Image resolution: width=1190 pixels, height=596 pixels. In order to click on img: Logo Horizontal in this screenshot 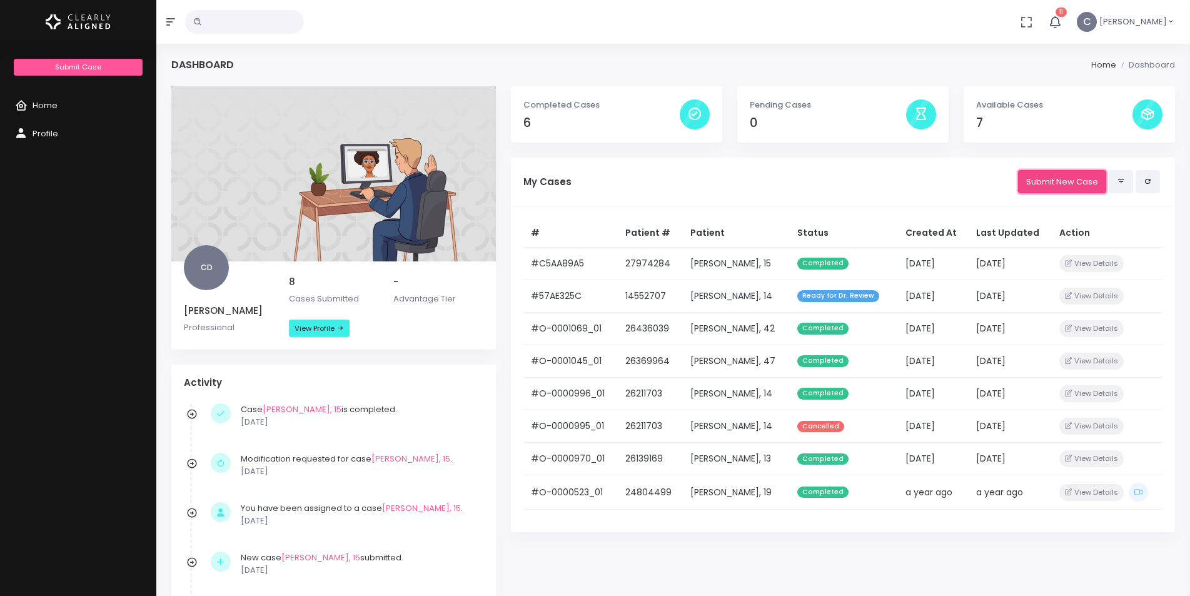, I will do `click(78, 22)`.